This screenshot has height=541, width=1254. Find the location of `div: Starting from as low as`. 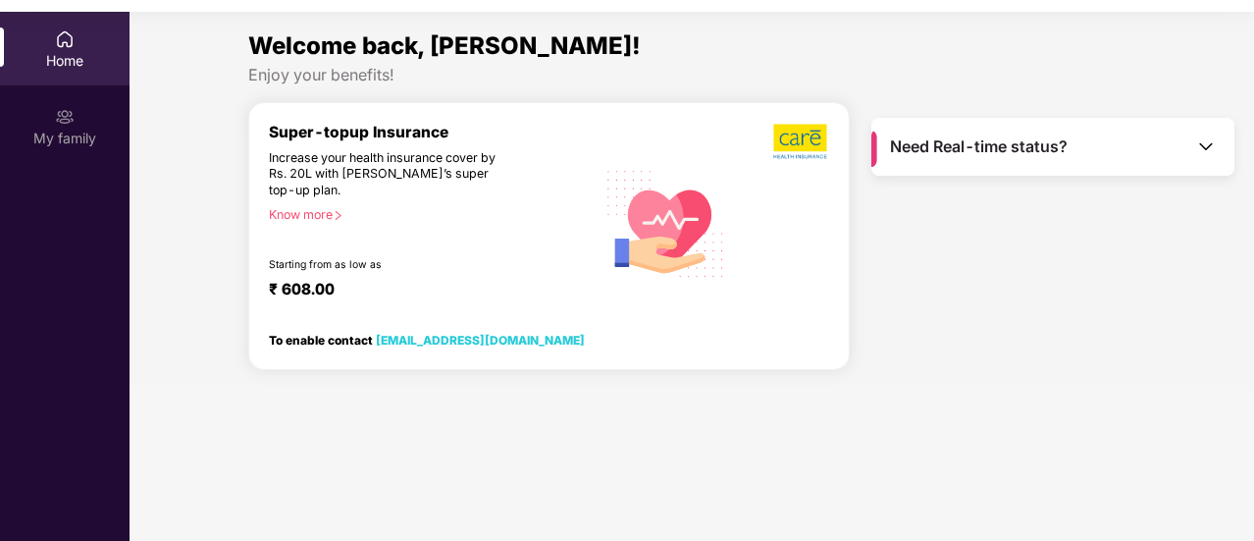

div: Starting from as low as is located at coordinates (391, 265).